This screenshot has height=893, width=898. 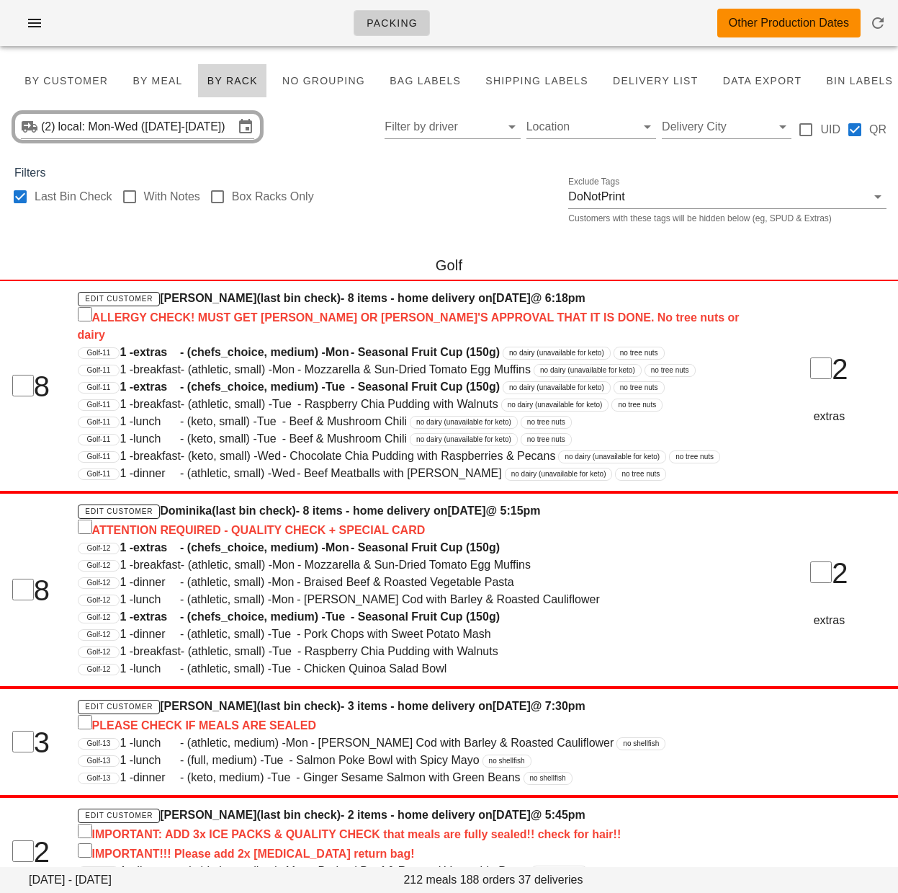 What do you see at coordinates (878, 130) in the screenshot?
I see `label: QR` at bounding box center [878, 130].